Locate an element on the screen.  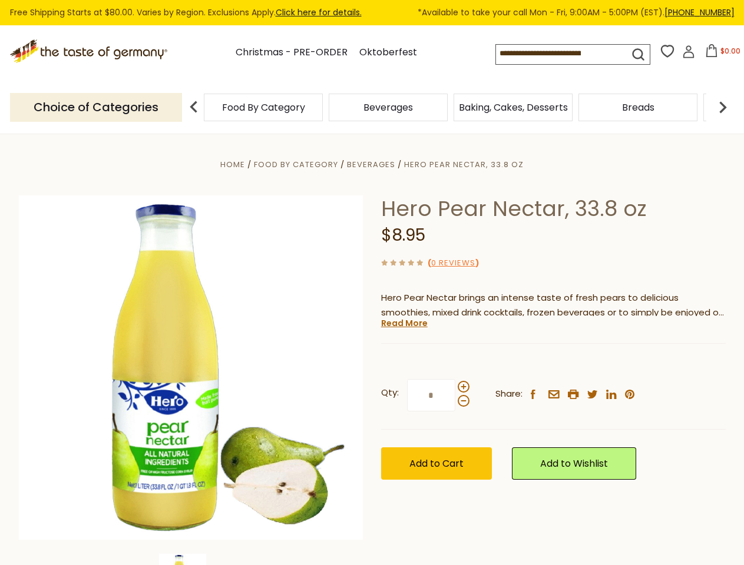
button: Add to Cart is located at coordinates (436, 464).